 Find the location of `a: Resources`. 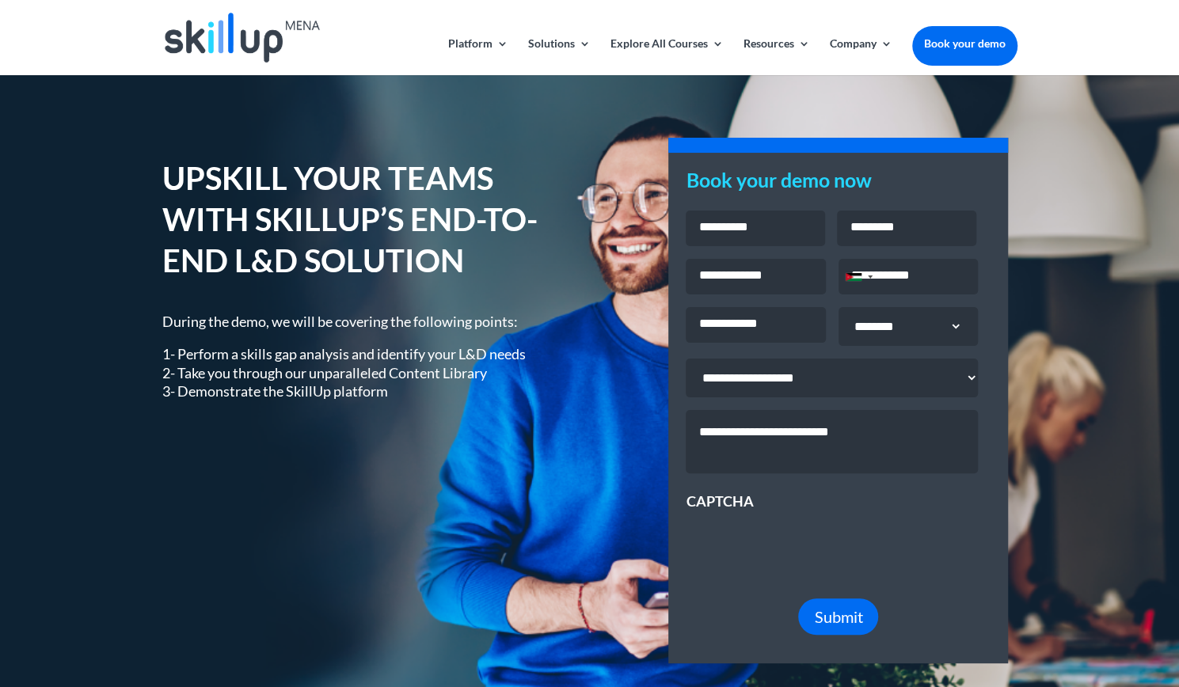

a: Resources is located at coordinates (777, 56).